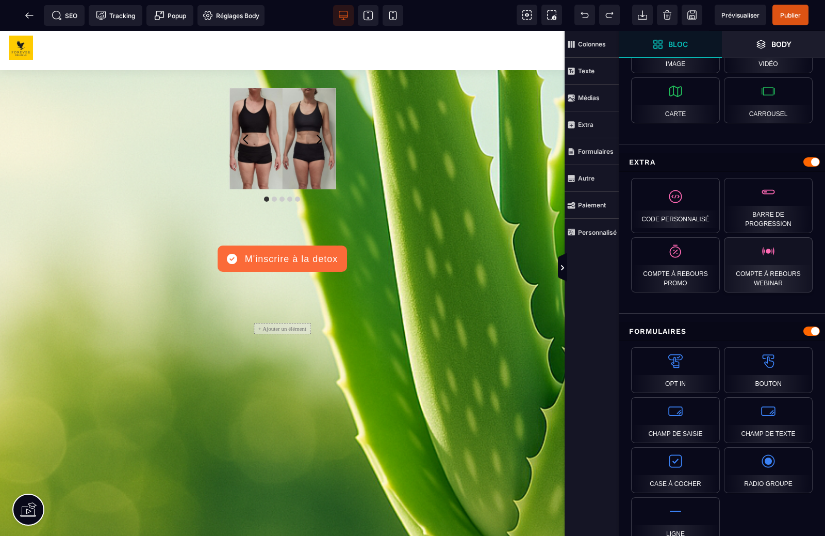 This screenshot has height=536, width=825. Describe the element at coordinates (592, 71) in the screenshot. I see `span: Texte` at that location.